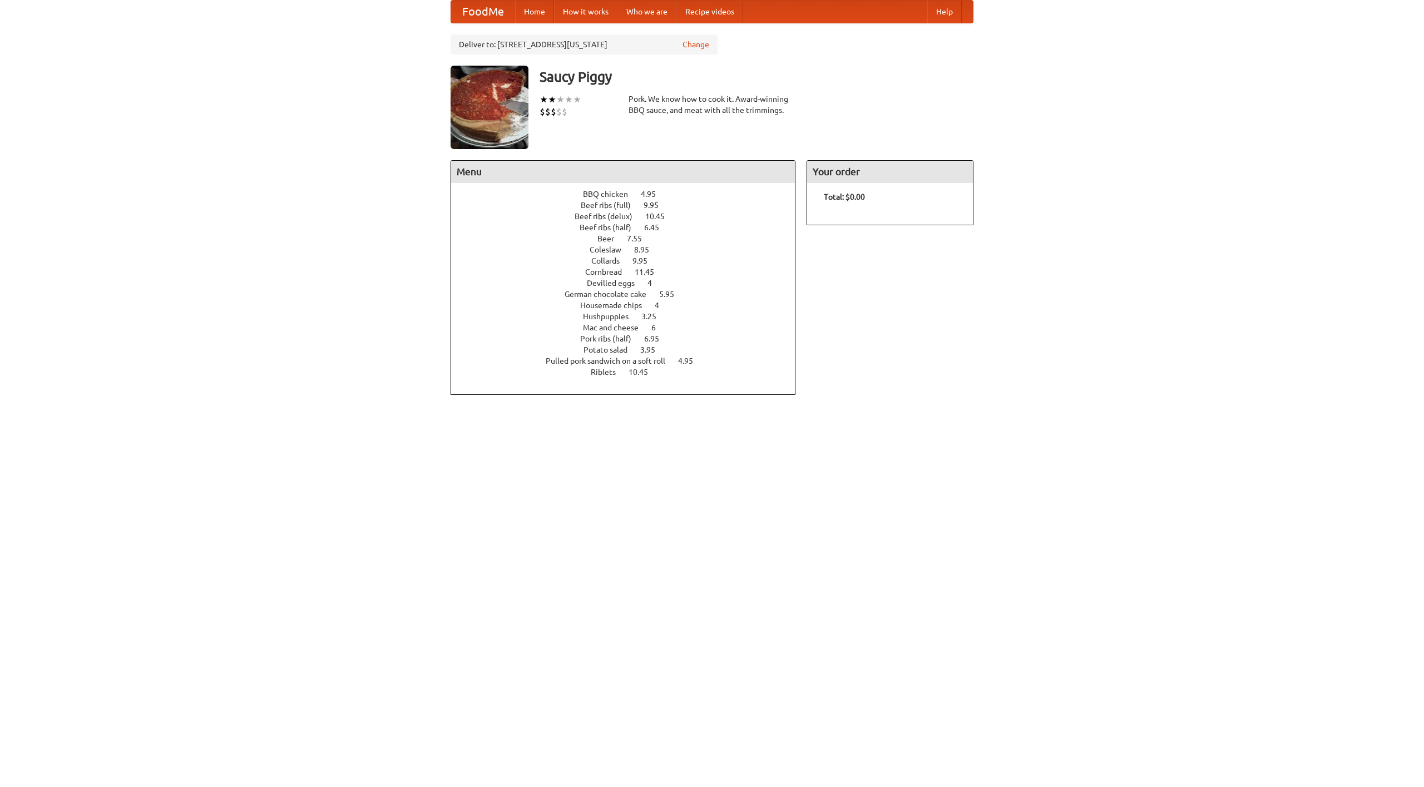 This screenshot has height=787, width=1424. I want to click on img: angular.jpg, so click(489, 107).